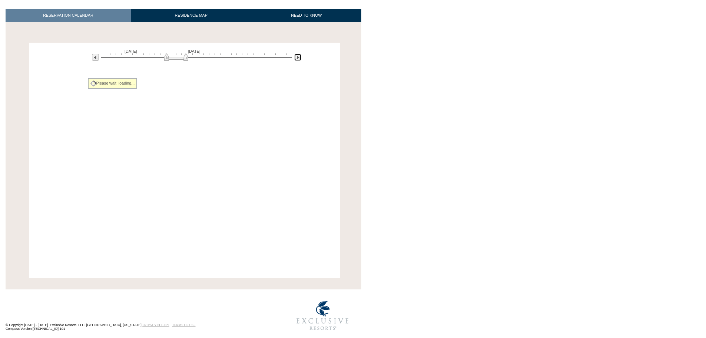  What do you see at coordinates (191, 15) in the screenshot?
I see `a: RESIDENCE MAP` at bounding box center [191, 15].